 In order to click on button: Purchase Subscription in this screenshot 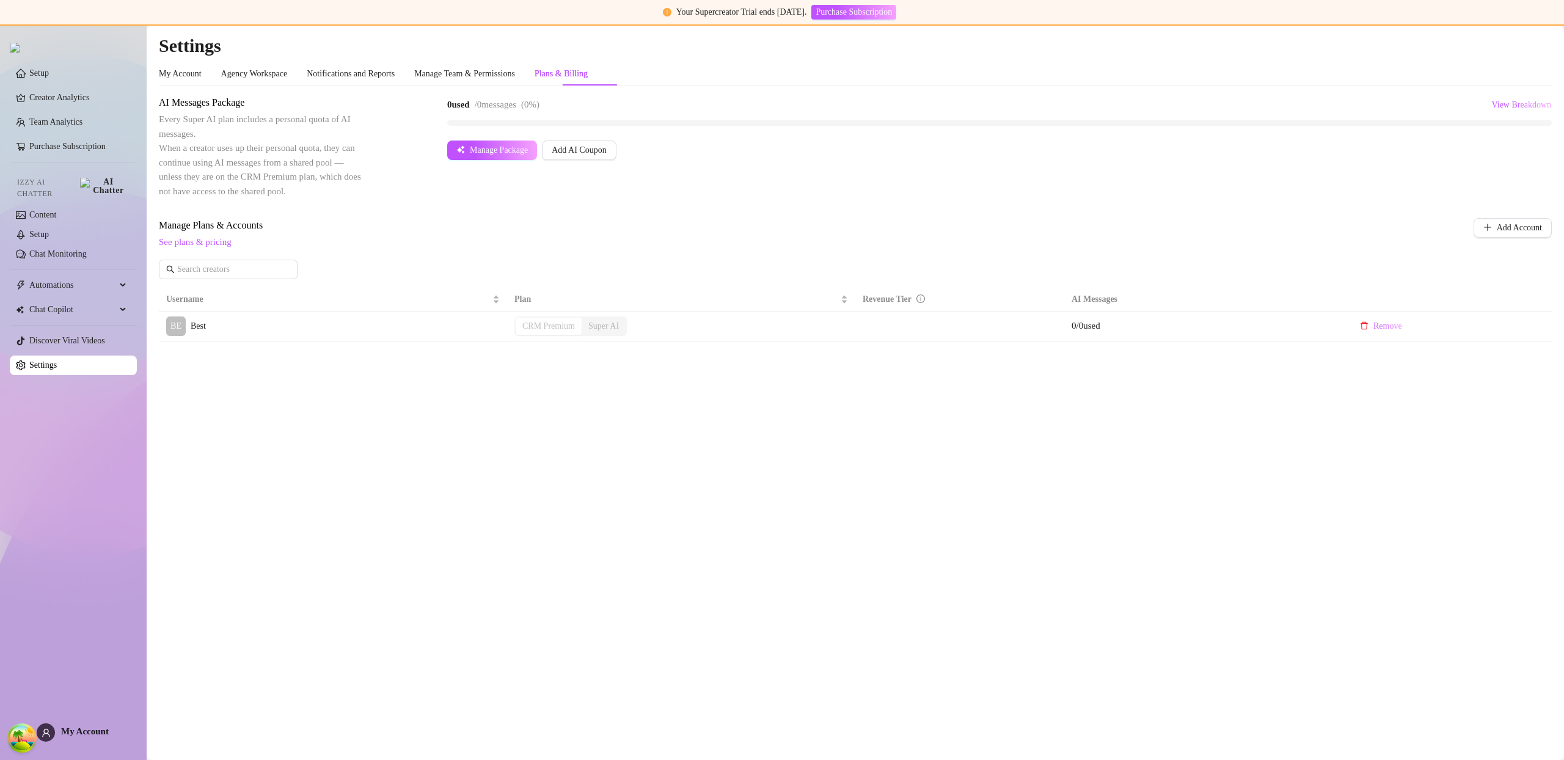, I will do `click(854, 12)`.